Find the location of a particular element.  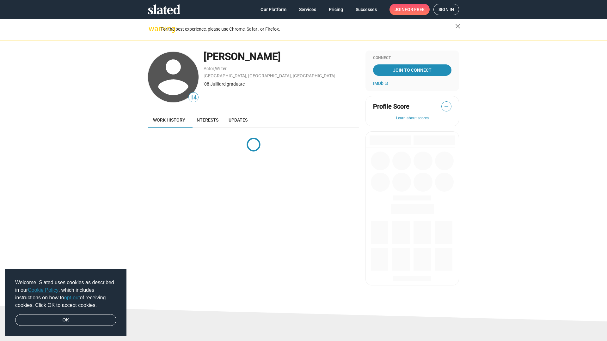

span: Pricing is located at coordinates (336, 9).